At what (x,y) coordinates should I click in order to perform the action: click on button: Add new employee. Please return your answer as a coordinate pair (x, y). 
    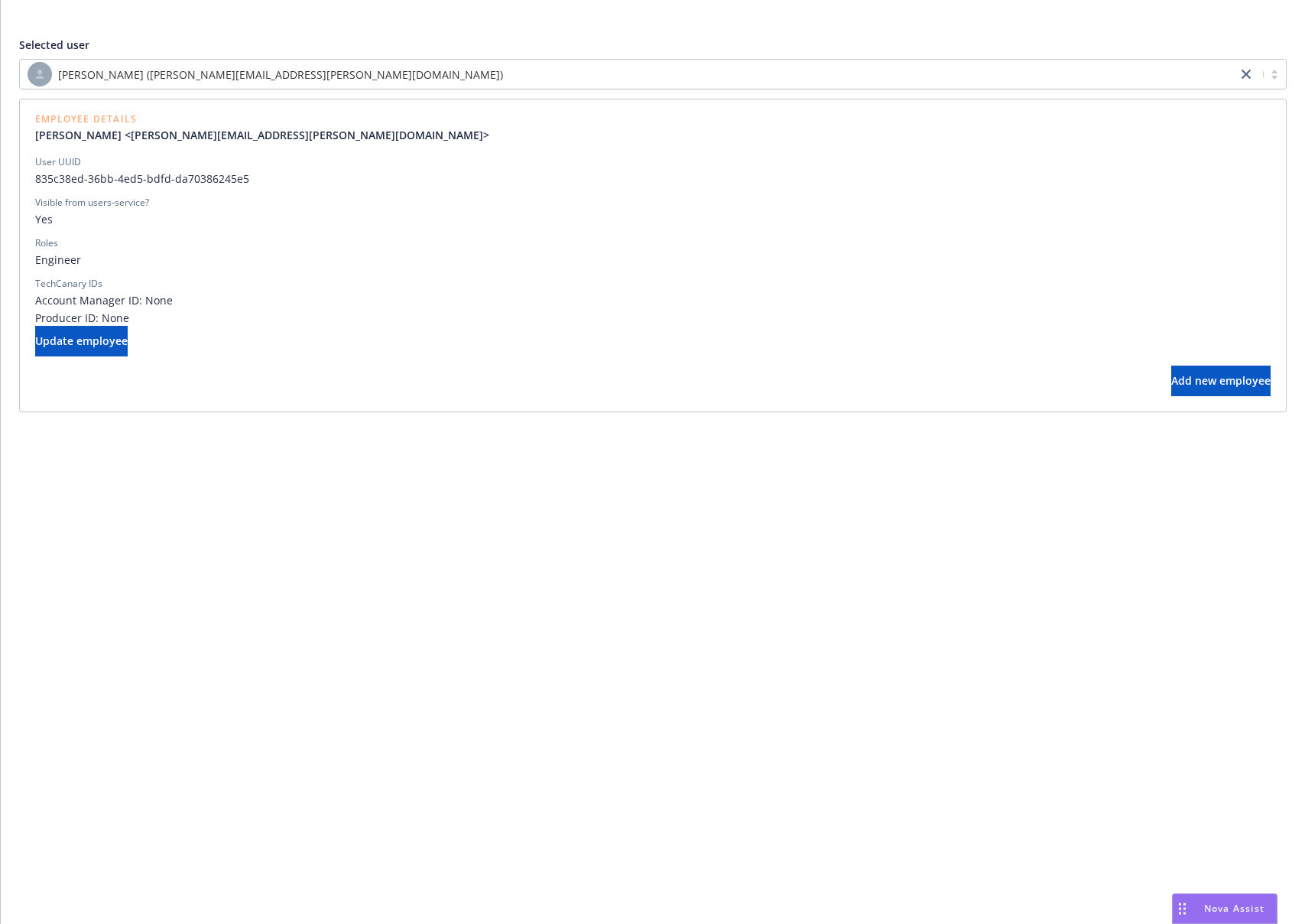
    Looking at the image, I should click on (1221, 381).